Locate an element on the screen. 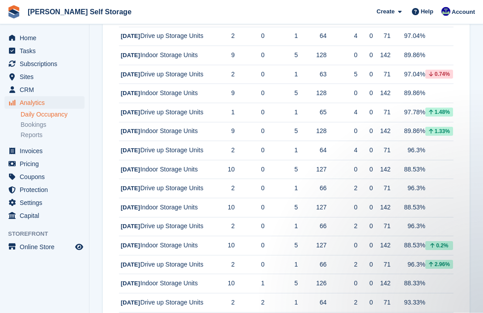 The width and height of the screenshot is (483, 313). a: Reports is located at coordinates (52, 135).